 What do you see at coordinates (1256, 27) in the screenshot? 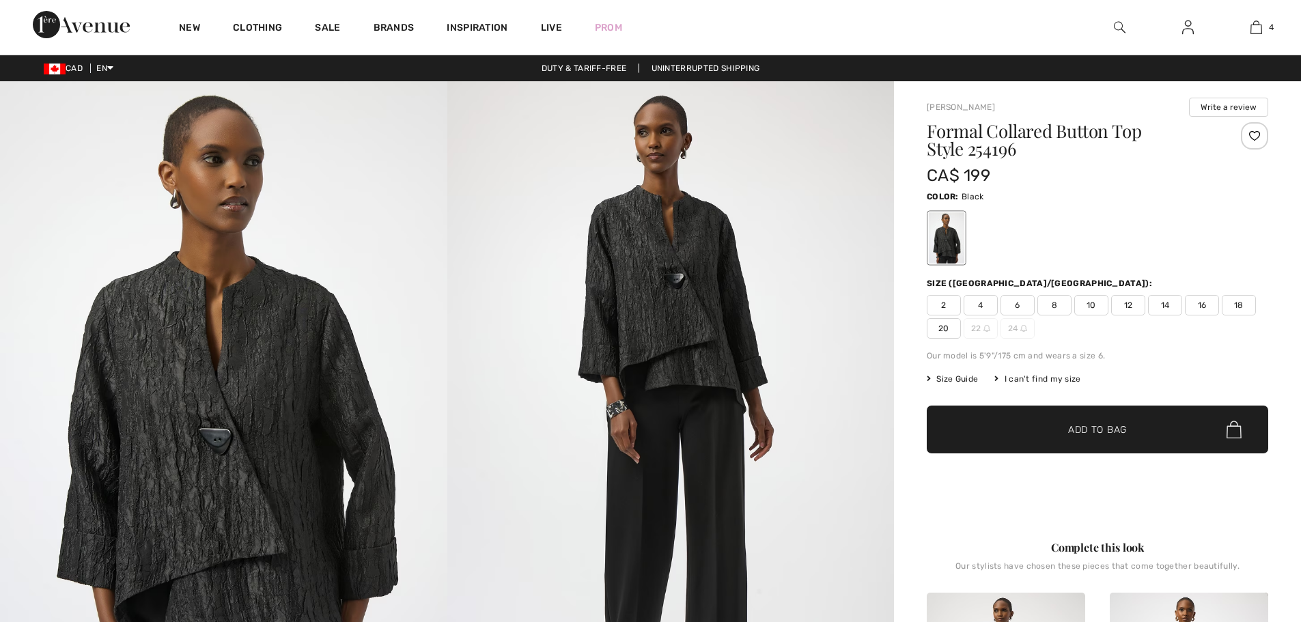
I see `img: My Bag` at bounding box center [1256, 27].